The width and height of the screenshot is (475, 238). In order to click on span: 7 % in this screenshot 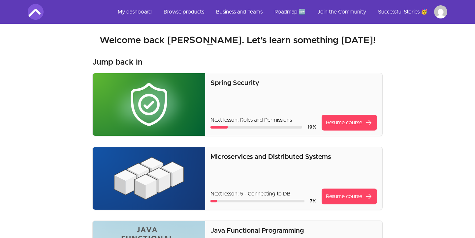, I will do `click(313, 201)`.